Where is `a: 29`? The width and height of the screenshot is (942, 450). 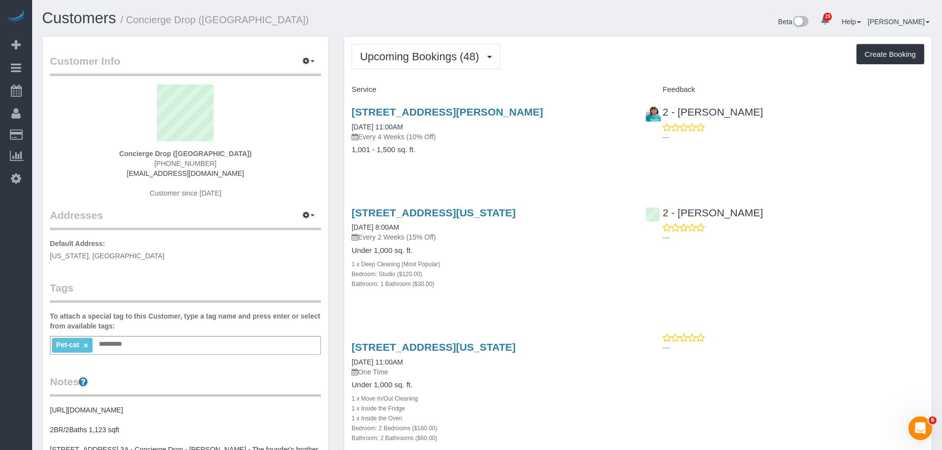
a: 29 is located at coordinates (824, 21).